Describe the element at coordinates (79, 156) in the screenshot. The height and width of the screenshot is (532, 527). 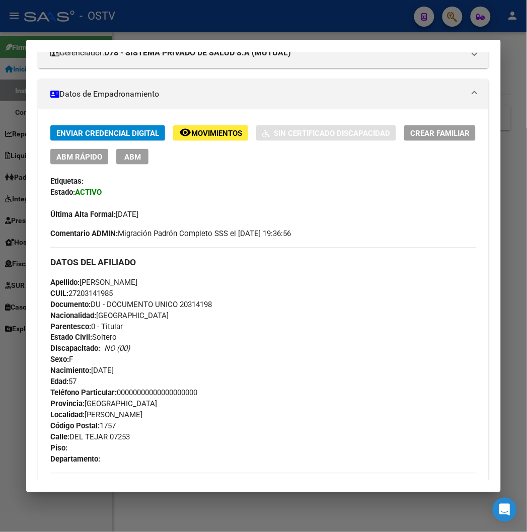
I see `button: ABM Rápido` at that location.